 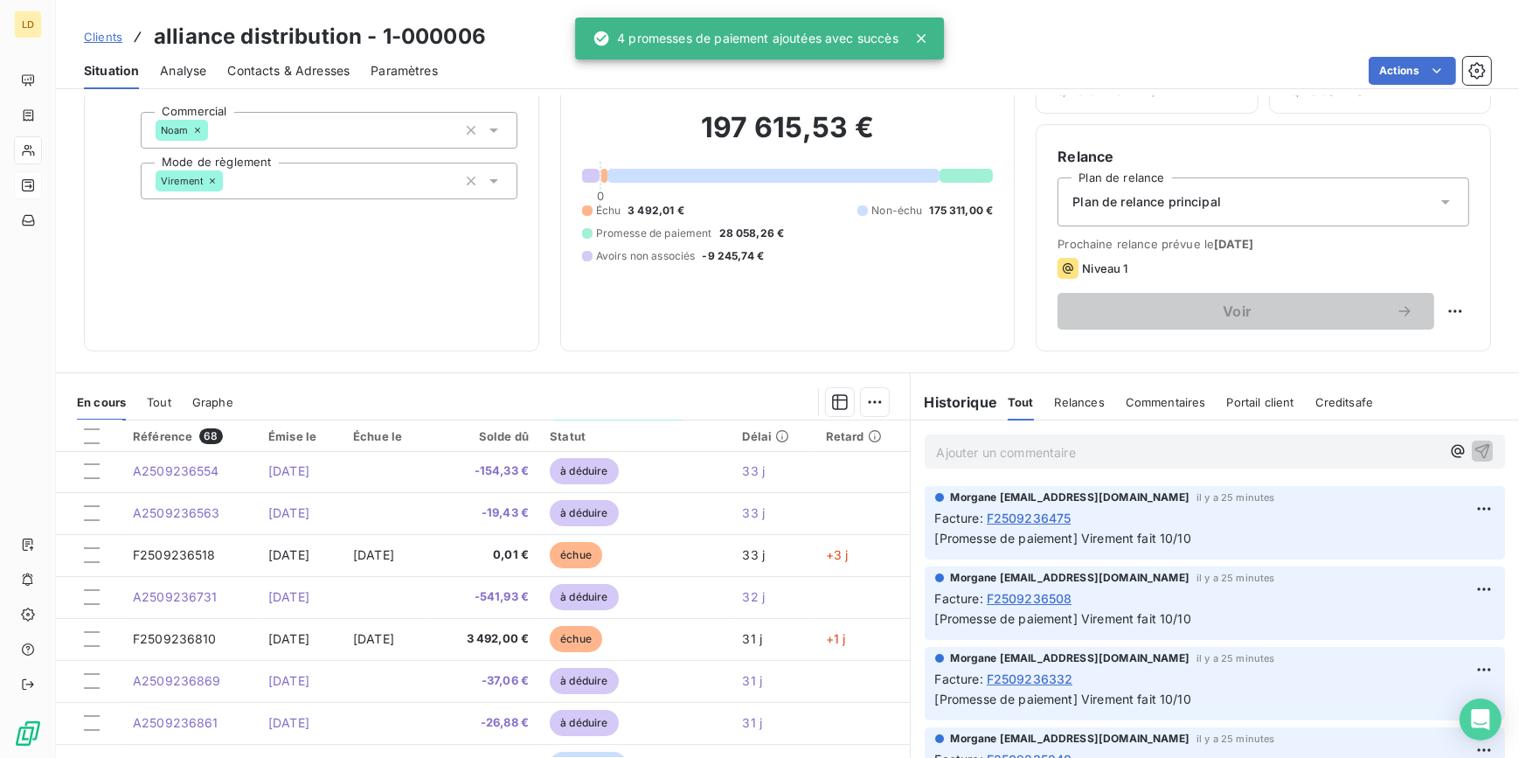 What do you see at coordinates (111, 71) in the screenshot?
I see `span: Situation` at bounding box center [111, 71].